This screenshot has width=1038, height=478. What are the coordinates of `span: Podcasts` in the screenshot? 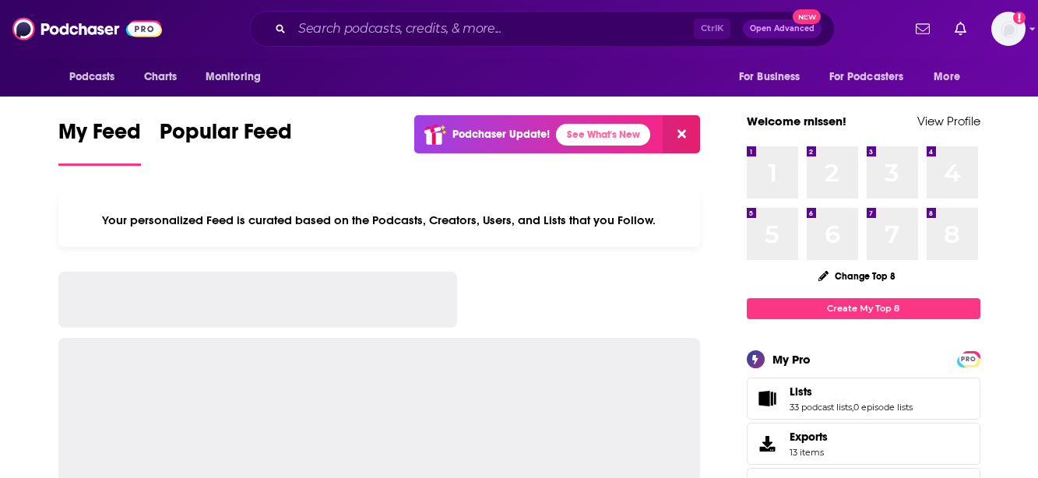 It's located at (92, 77).